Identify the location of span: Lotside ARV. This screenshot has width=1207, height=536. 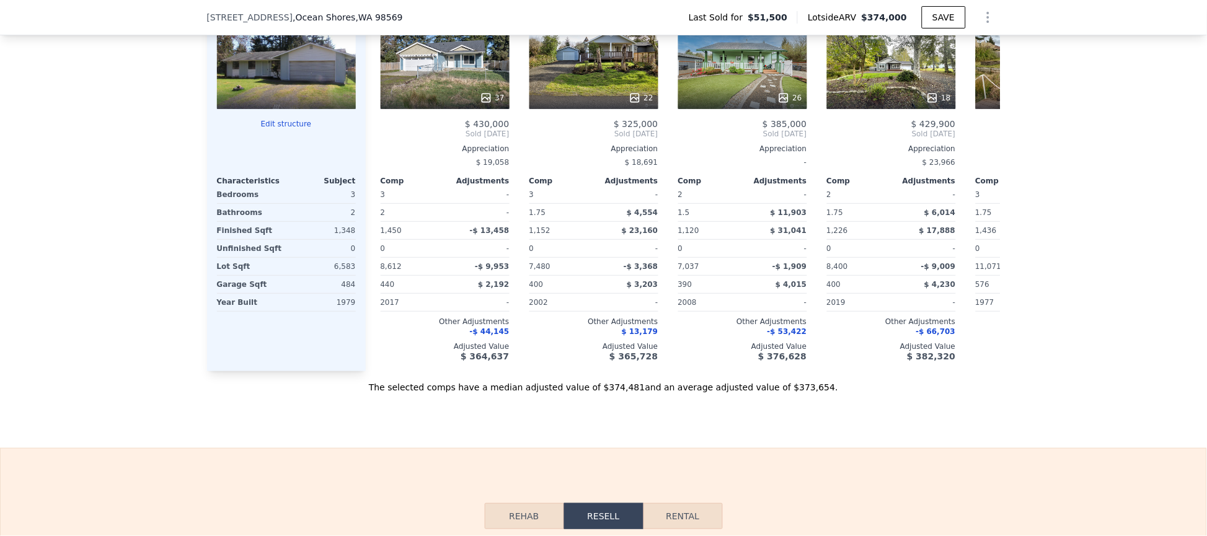
(835, 17).